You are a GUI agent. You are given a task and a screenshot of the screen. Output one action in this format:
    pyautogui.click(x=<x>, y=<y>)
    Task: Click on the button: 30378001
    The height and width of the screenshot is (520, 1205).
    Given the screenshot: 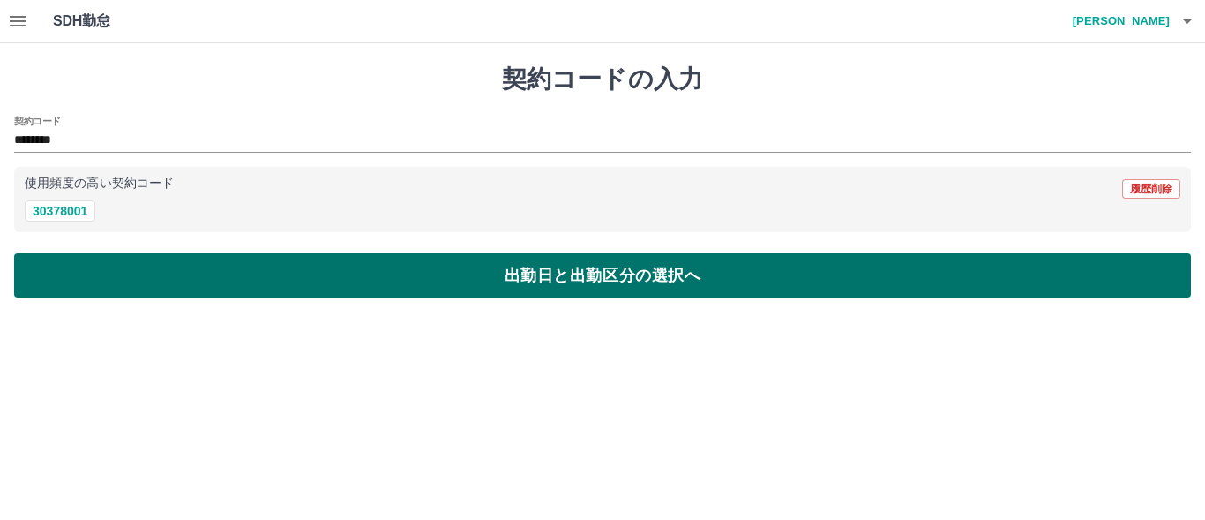 What is the action you would take?
    pyautogui.click(x=60, y=211)
    